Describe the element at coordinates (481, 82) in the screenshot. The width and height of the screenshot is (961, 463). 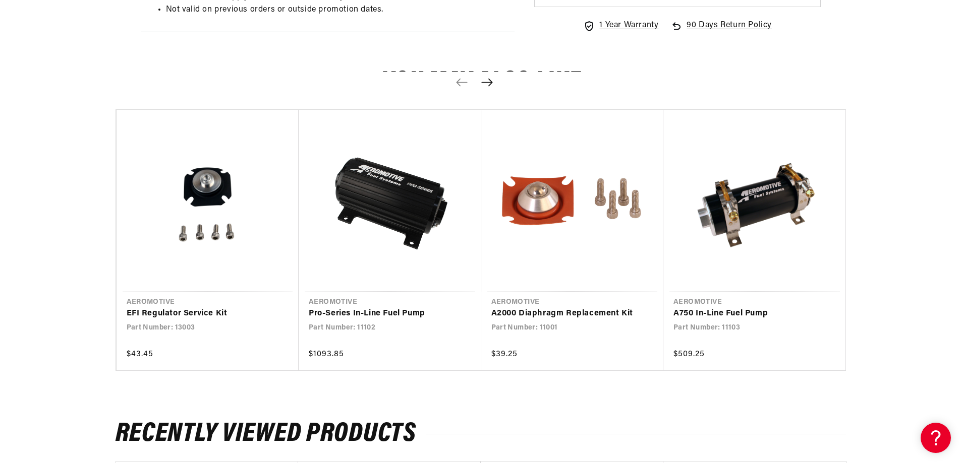
I see `h2: You may also like` at that location.